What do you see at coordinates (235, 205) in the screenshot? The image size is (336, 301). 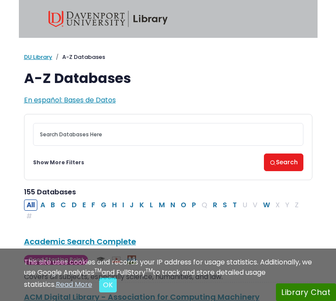 I see `button: Filter Results T` at bounding box center [235, 205].